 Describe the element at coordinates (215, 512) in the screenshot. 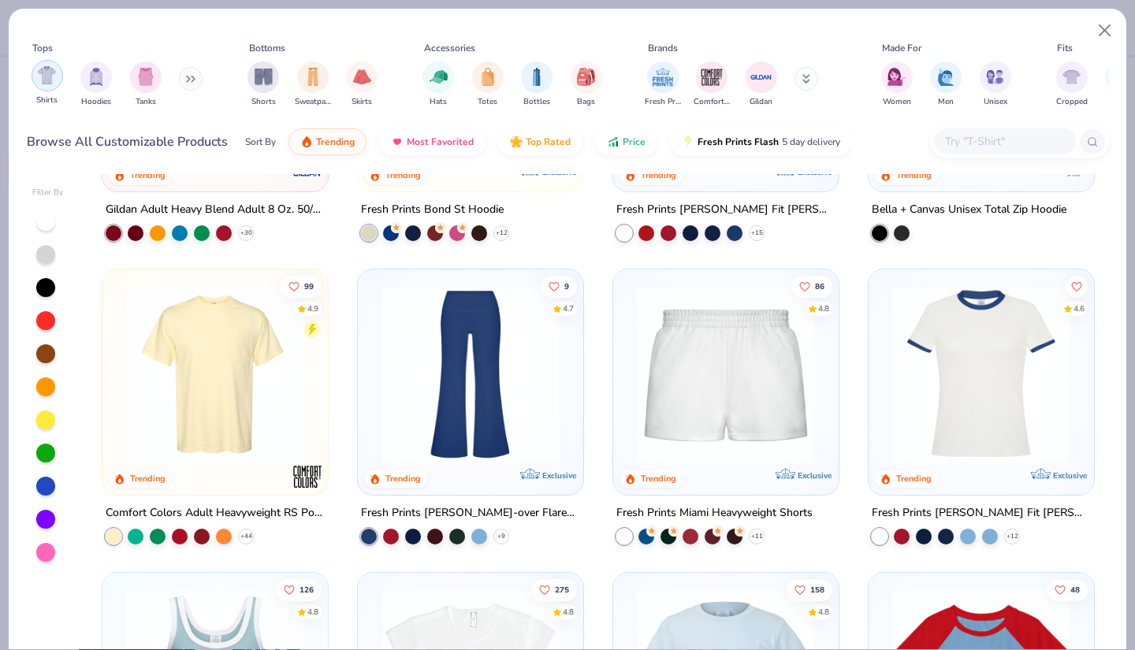

I see `div: Comfort Colors Adult Heavyweight RS Pocket T-Shirt` at that location.